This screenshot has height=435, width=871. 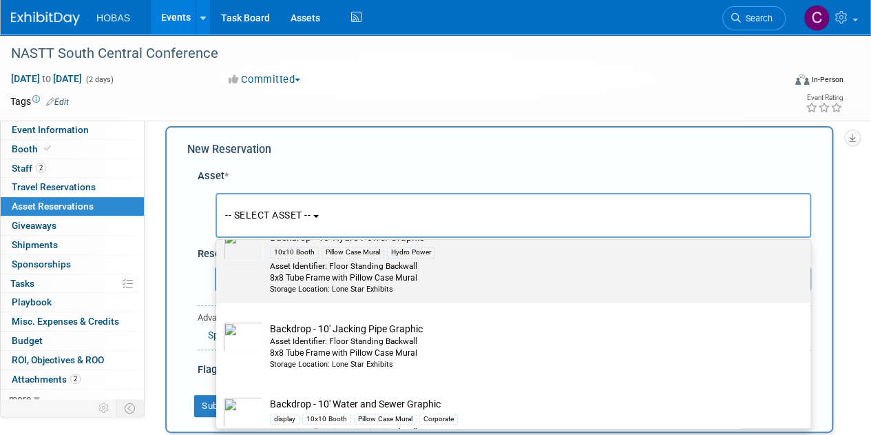 I want to click on span: ROI, Objectives & ROO, so click(x=58, y=360).